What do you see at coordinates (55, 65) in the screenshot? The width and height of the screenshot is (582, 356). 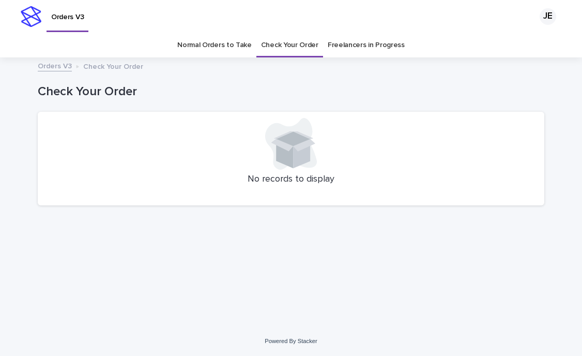 I see `a: Orders V3` at bounding box center [55, 65].